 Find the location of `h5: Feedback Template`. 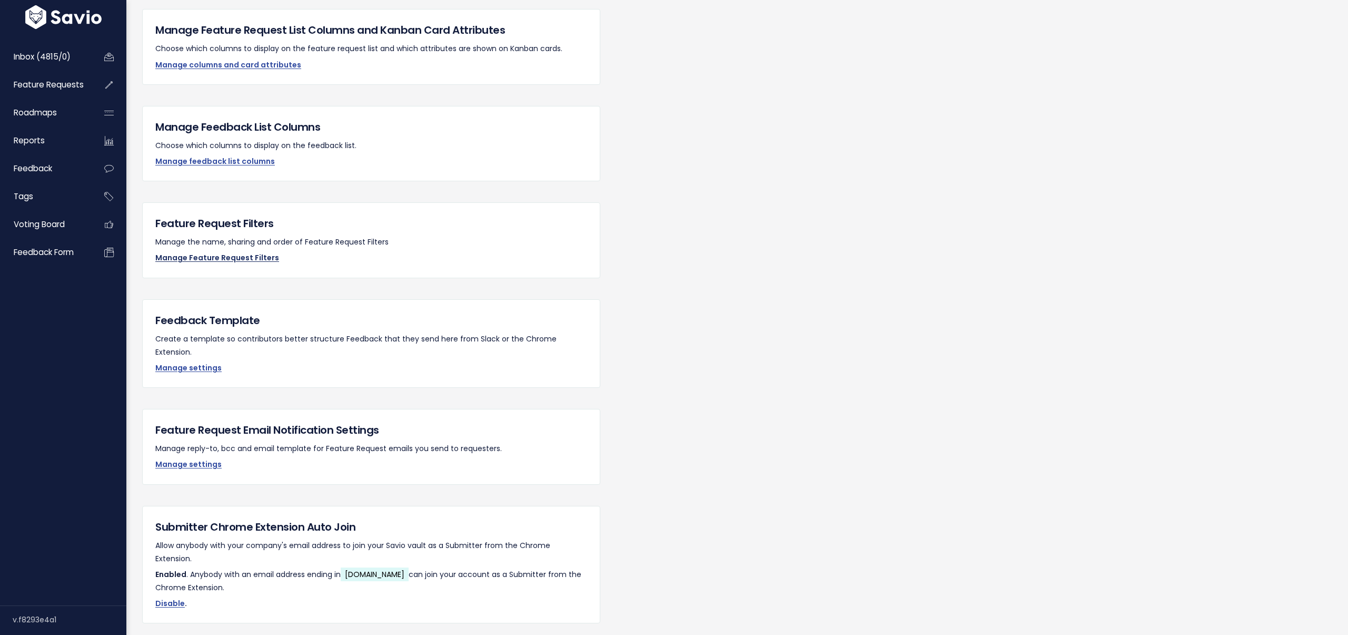

h5: Feedback Template is located at coordinates (371, 320).